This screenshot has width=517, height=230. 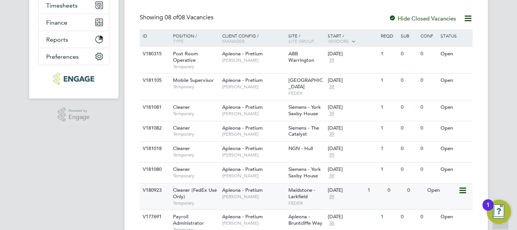 What do you see at coordinates (178, 41) in the screenshot?
I see `span: Type` at bounding box center [178, 41].